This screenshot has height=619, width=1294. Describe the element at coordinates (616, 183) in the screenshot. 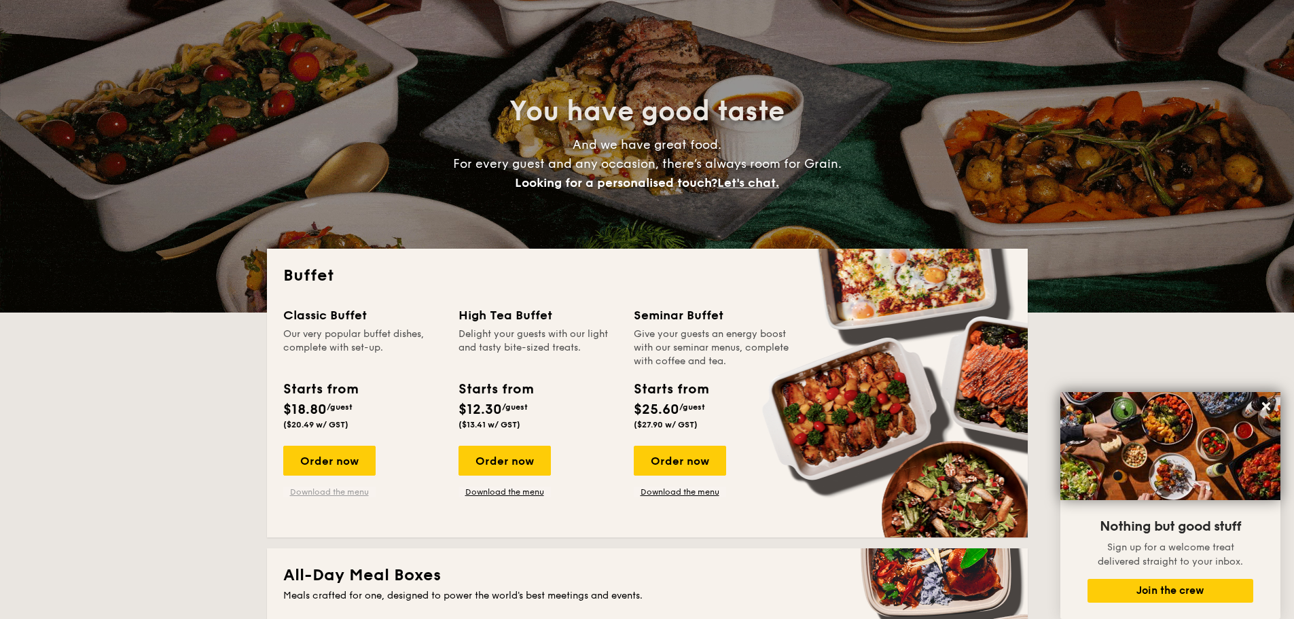

I see `span: Looking for a personalised touch?` at that location.